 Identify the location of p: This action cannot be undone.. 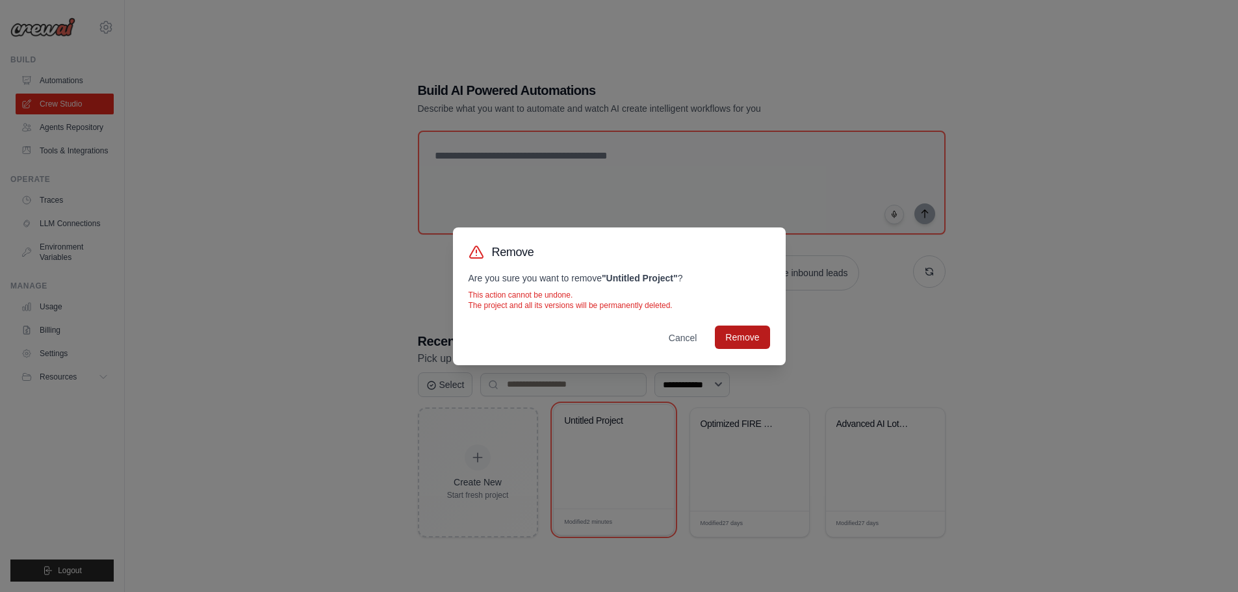
(620, 295).